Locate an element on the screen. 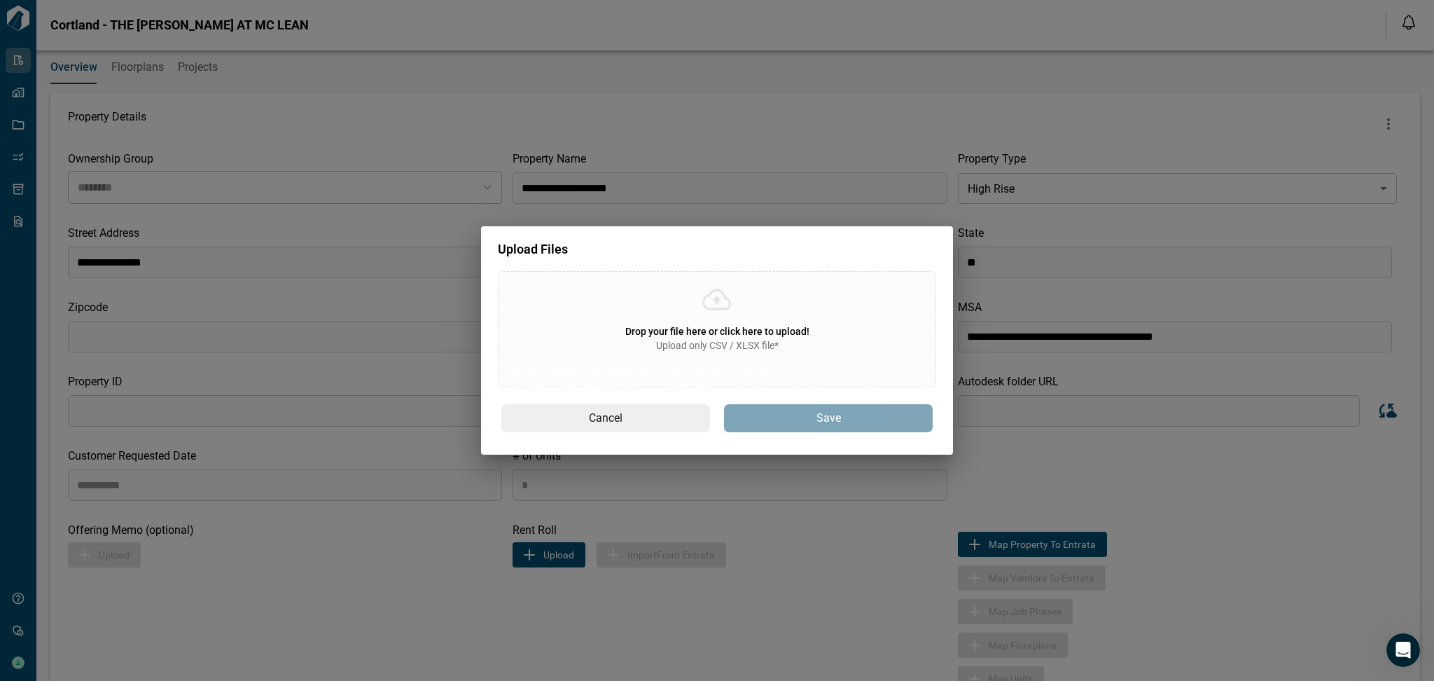 The height and width of the screenshot is (681, 1434). p: Upload only text/csv application/vnd.openxmlformats-officedocument.spreadsheetml.sheet Files* is located at coordinates (717, 377).